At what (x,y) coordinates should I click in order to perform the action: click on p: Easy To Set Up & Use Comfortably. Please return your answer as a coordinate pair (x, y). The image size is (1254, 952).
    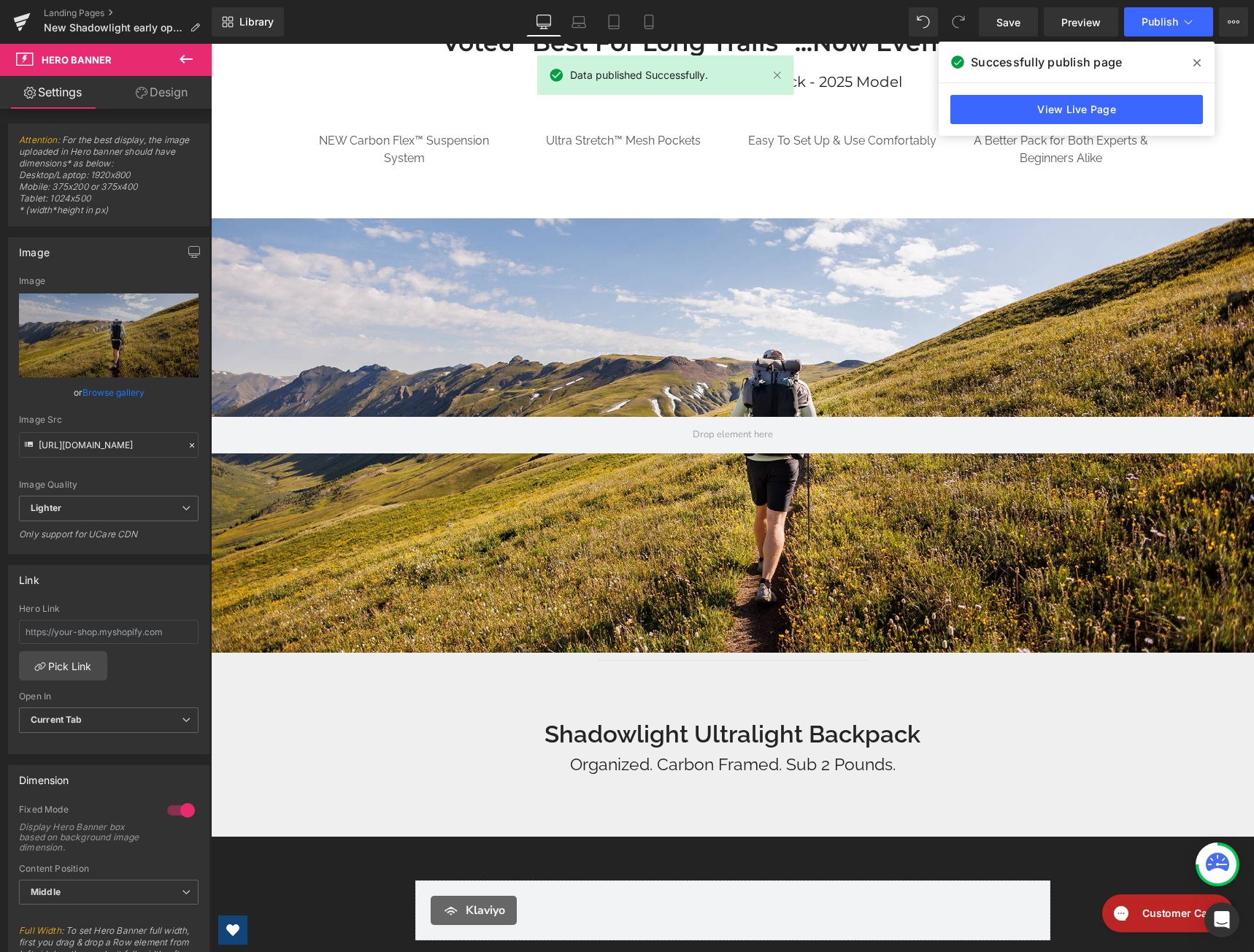
    Looking at the image, I should click on (632, 97).